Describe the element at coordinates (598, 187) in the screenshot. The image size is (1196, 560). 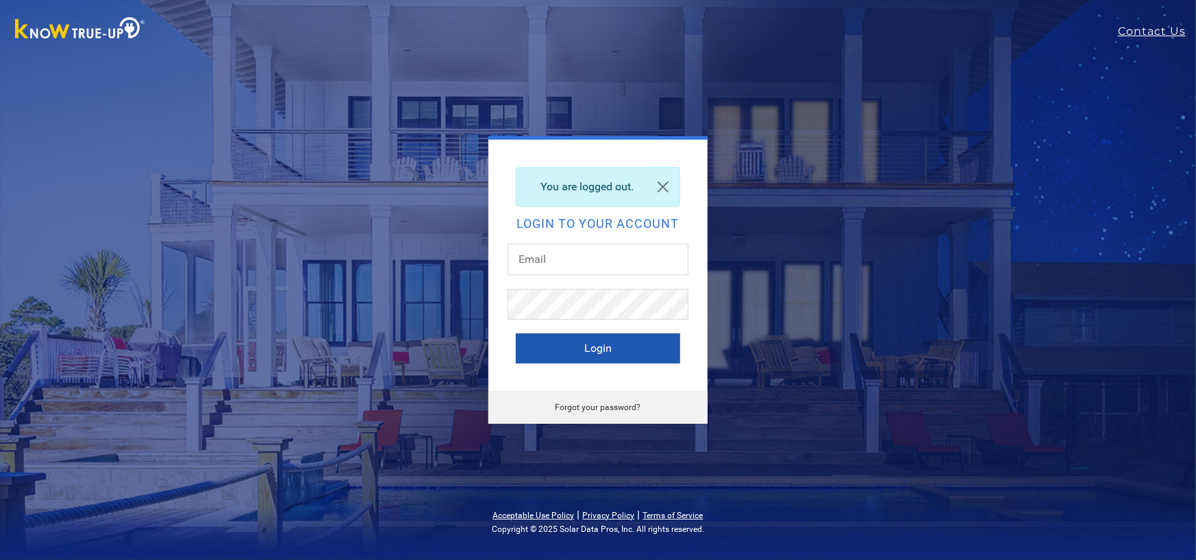
I see `div: You are logged out.` at that location.